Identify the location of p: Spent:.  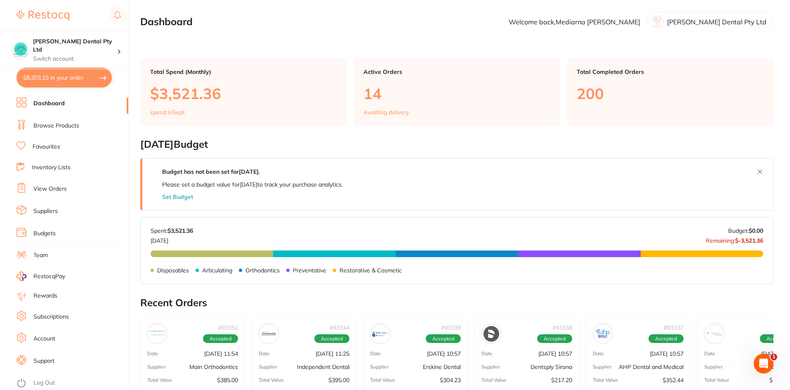
(172, 231).